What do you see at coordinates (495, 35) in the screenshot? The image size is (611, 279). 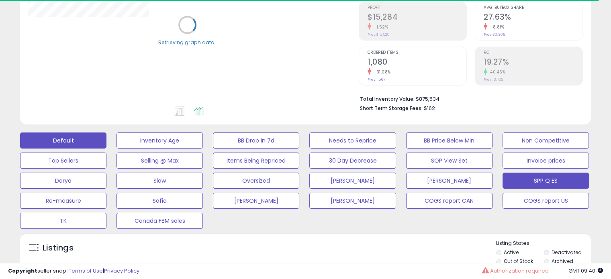 I see `small: Prev: 30.30%` at bounding box center [495, 35].